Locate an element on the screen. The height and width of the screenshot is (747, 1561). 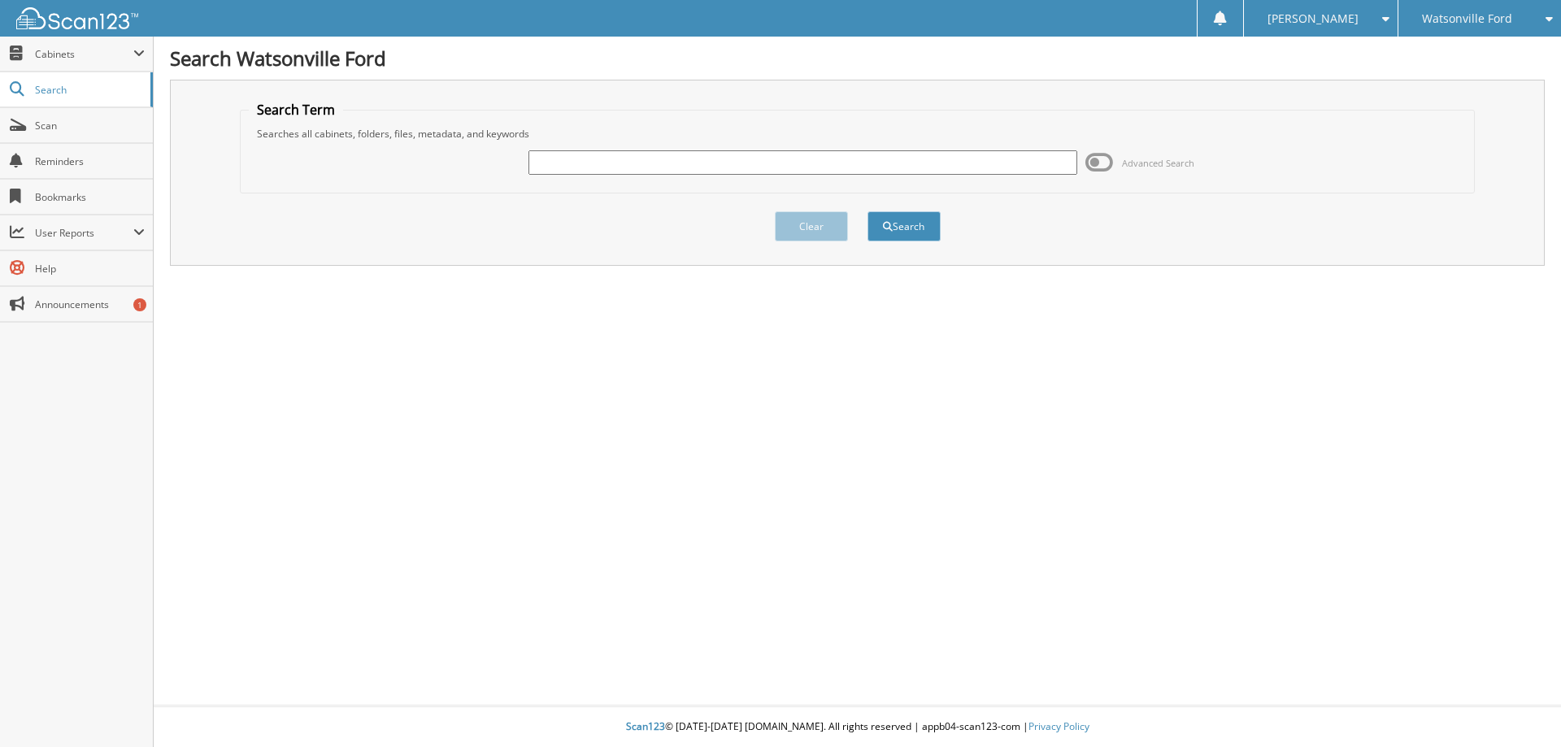
legend: Search Term is located at coordinates (296, 110).